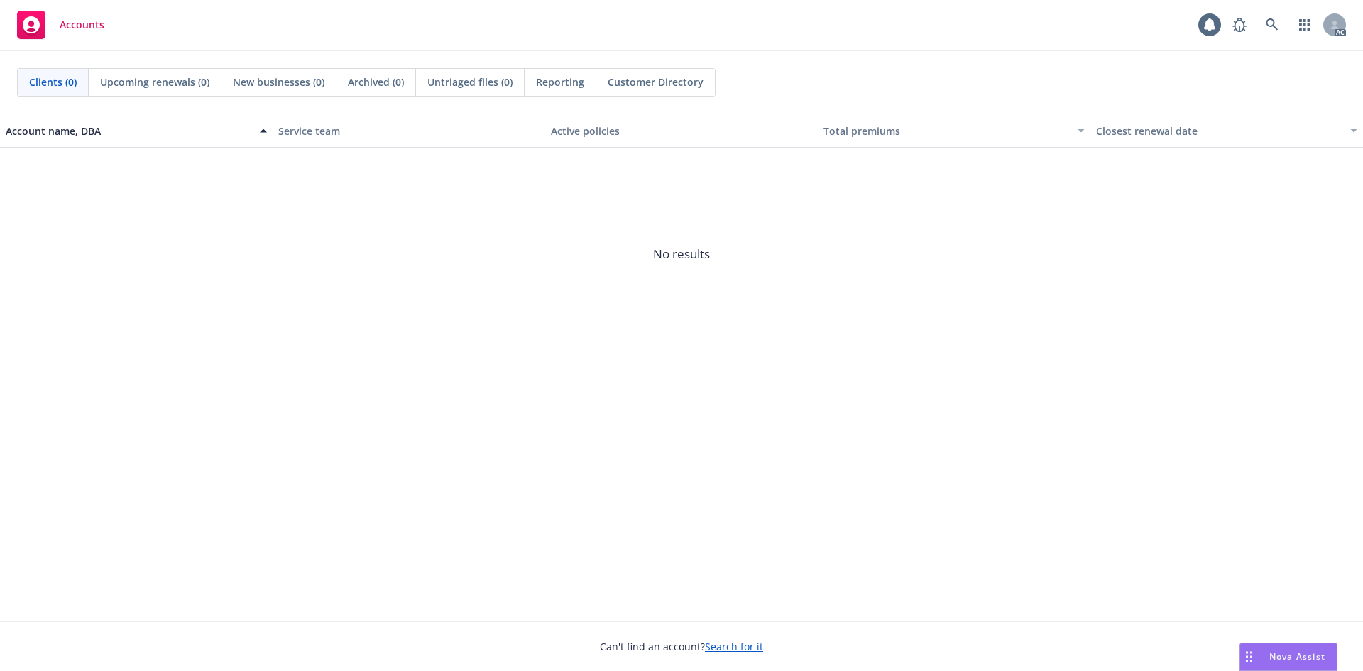 This screenshot has height=671, width=1363. Describe the element at coordinates (470, 82) in the screenshot. I see `span: Untriaged files (0)` at that location.